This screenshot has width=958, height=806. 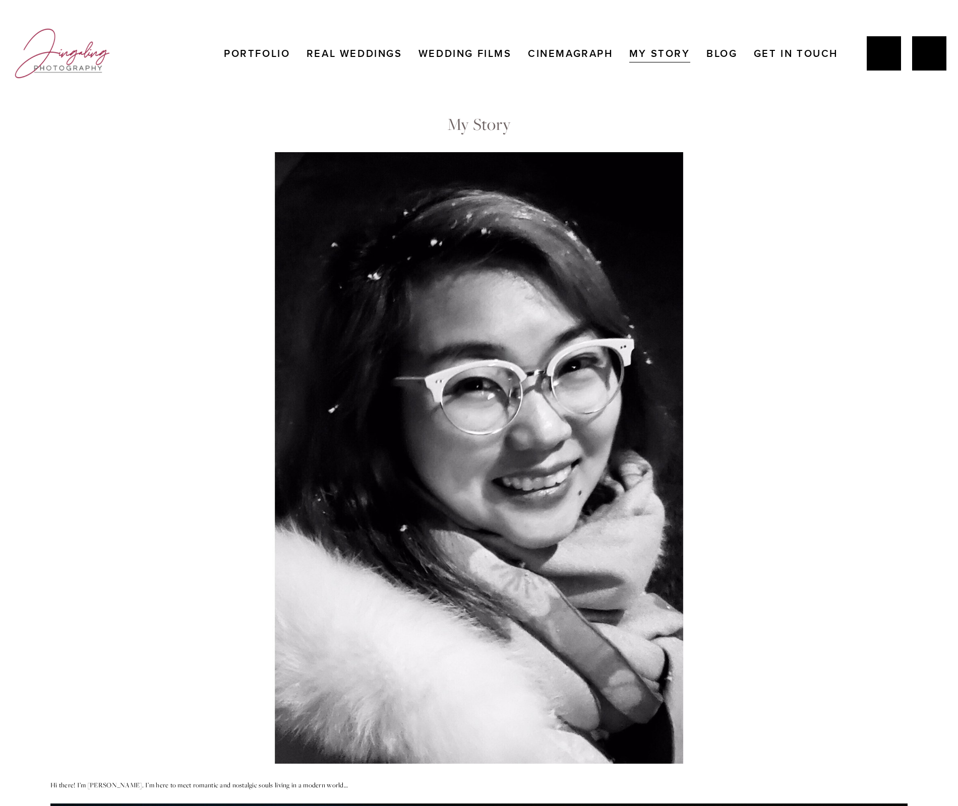 What do you see at coordinates (884, 53) in the screenshot?
I see `a: Jing Yang` at bounding box center [884, 53].